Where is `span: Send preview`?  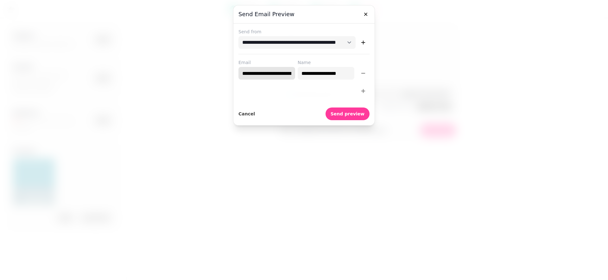 span: Send preview is located at coordinates (347, 114).